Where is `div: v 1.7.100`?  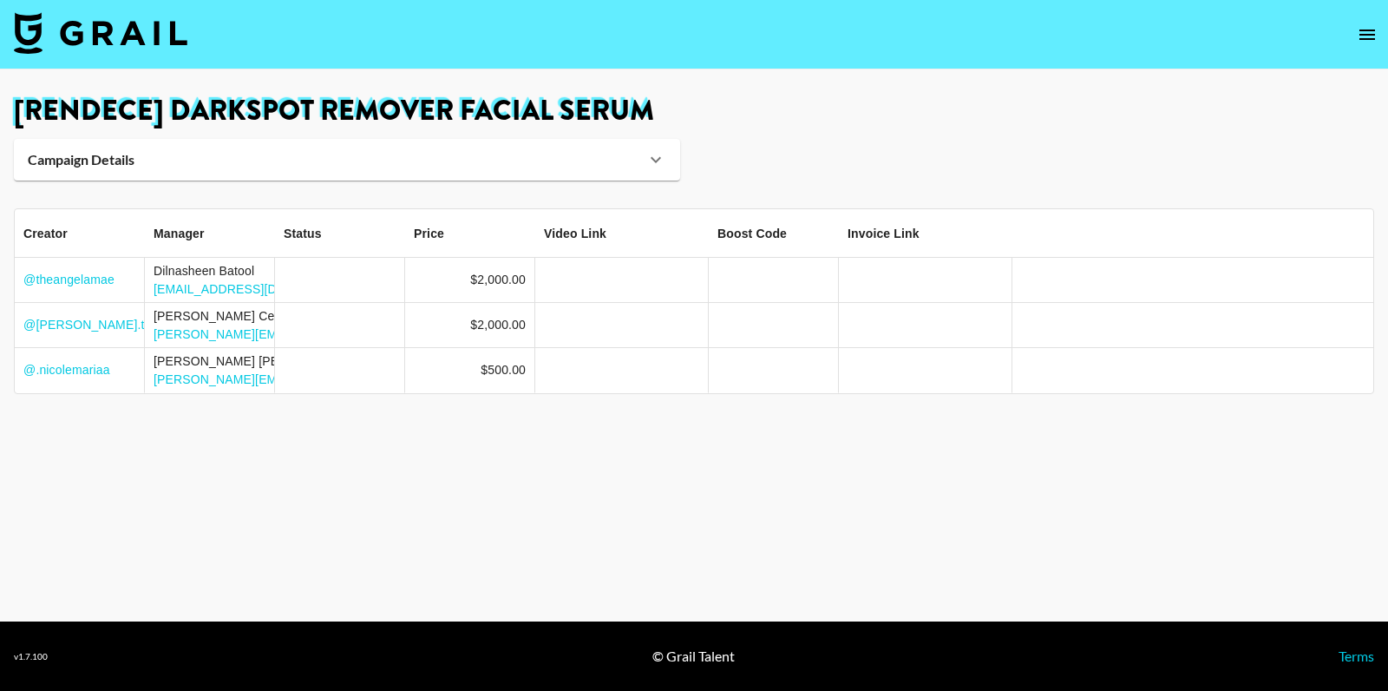 div: v 1.7.100 is located at coordinates (30, 656).